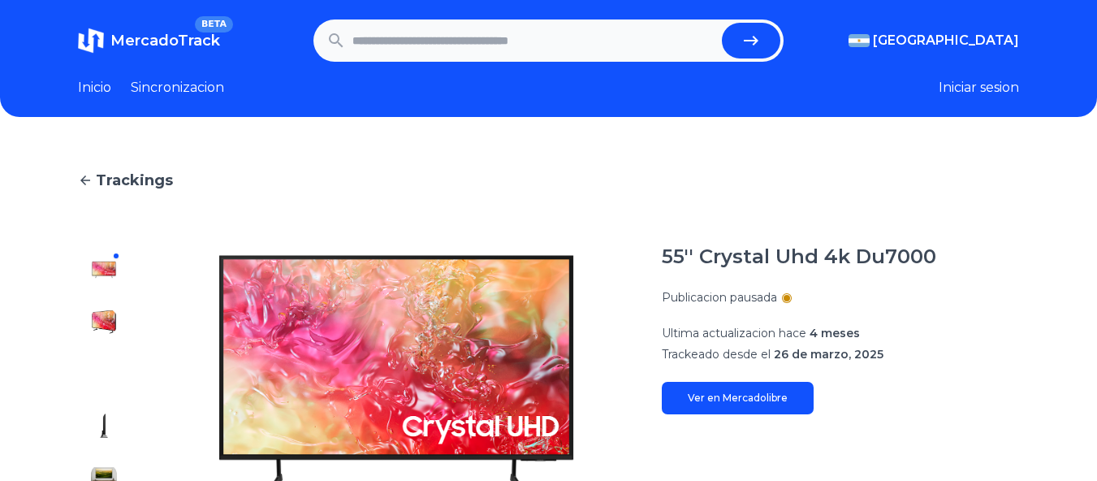  What do you see at coordinates (978, 88) in the screenshot?
I see `button: Iniciar sesion` at bounding box center [978, 88].